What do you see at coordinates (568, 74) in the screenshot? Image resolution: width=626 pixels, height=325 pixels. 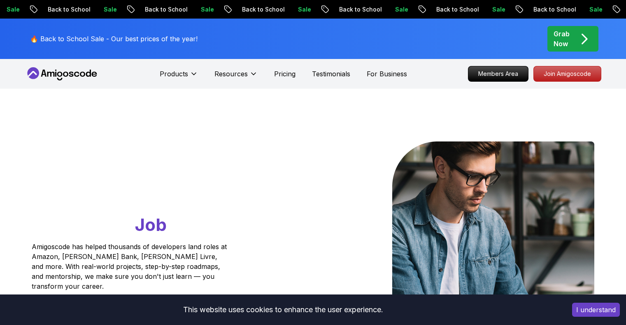 I see `a: Join Amigoscode` at bounding box center [568, 74].